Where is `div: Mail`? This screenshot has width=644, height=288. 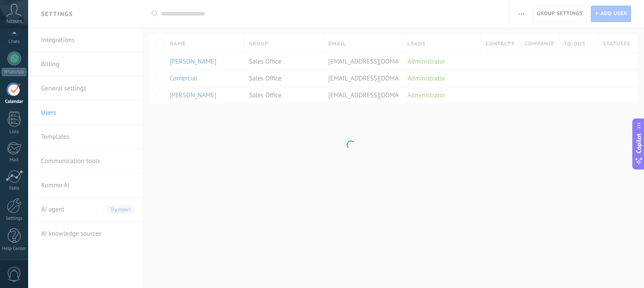 div: Mail is located at coordinates (14, 160).